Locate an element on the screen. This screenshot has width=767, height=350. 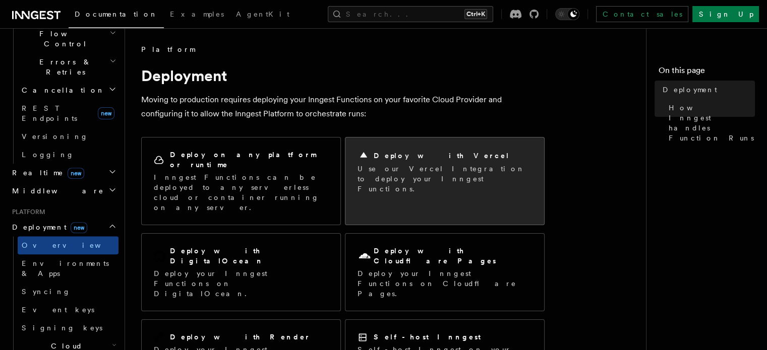
a: Environments & Apps is located at coordinates (68, 269).